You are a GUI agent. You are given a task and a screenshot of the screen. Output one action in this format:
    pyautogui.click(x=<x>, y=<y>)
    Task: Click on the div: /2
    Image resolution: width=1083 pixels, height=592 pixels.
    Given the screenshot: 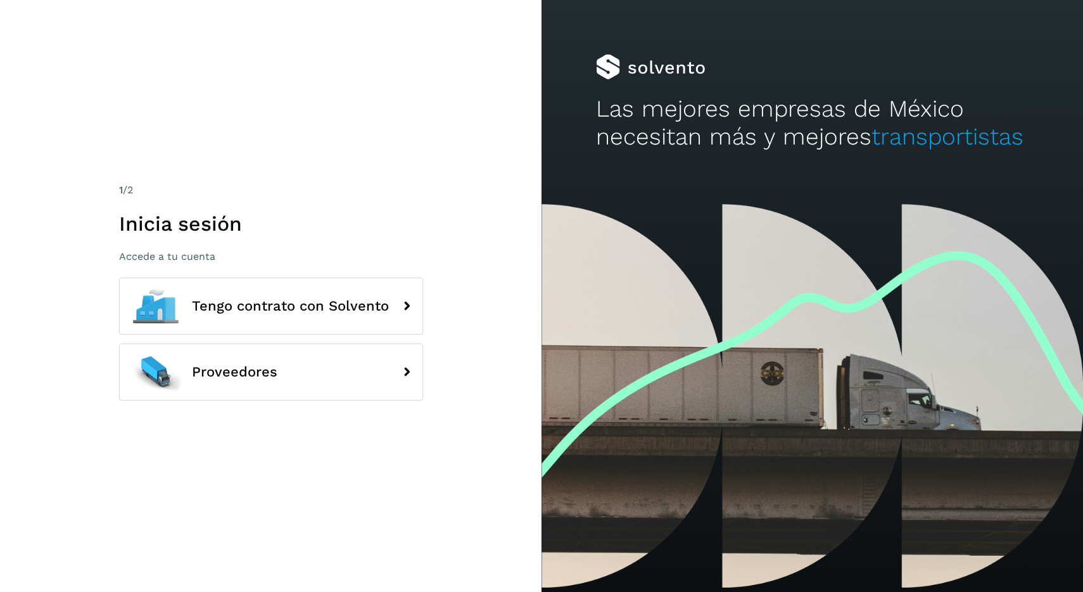 What is the action you would take?
    pyautogui.click(x=271, y=190)
    